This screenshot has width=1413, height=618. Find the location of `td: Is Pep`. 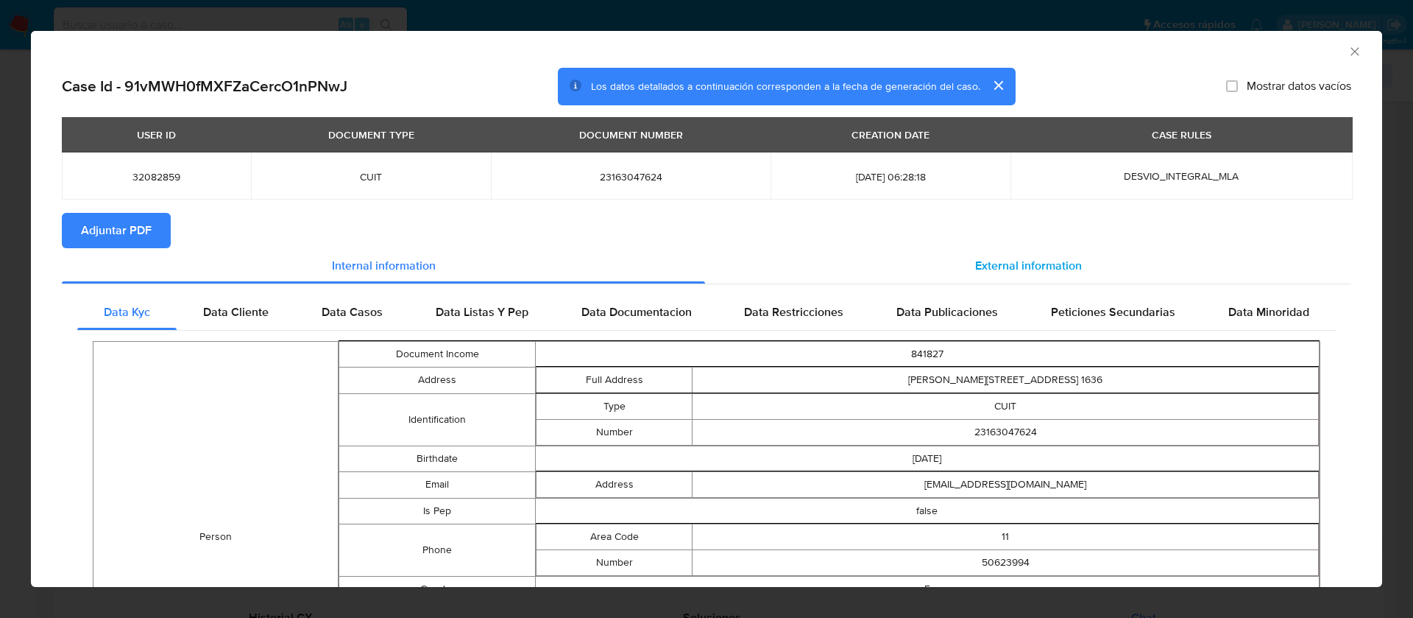

td: Is Pep is located at coordinates (437, 510).